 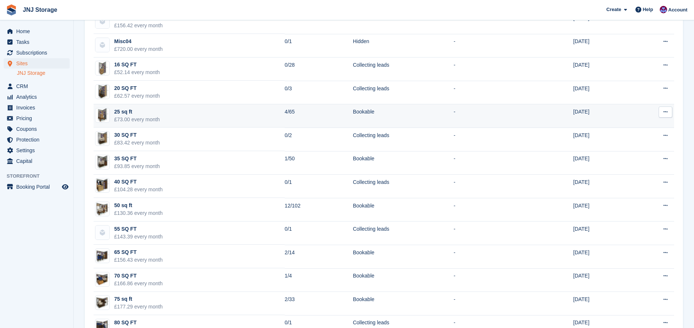 What do you see at coordinates (138, 49) in the screenshot?
I see `div: £720.00 every month` at bounding box center [138, 49].